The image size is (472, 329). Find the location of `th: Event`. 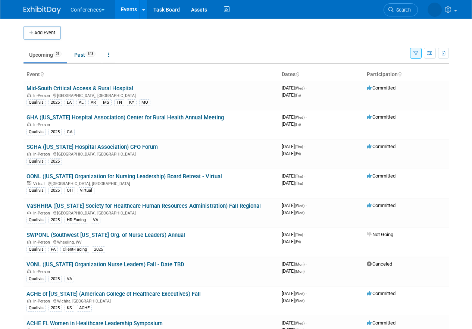

th: Event is located at coordinates (151, 75).